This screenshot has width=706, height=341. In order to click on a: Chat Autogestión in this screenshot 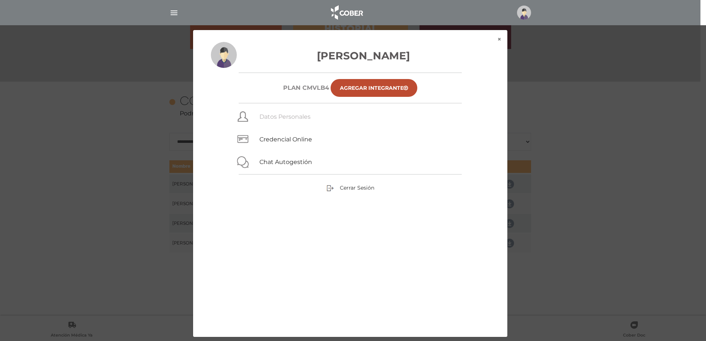, I will do `click(286, 162)`.